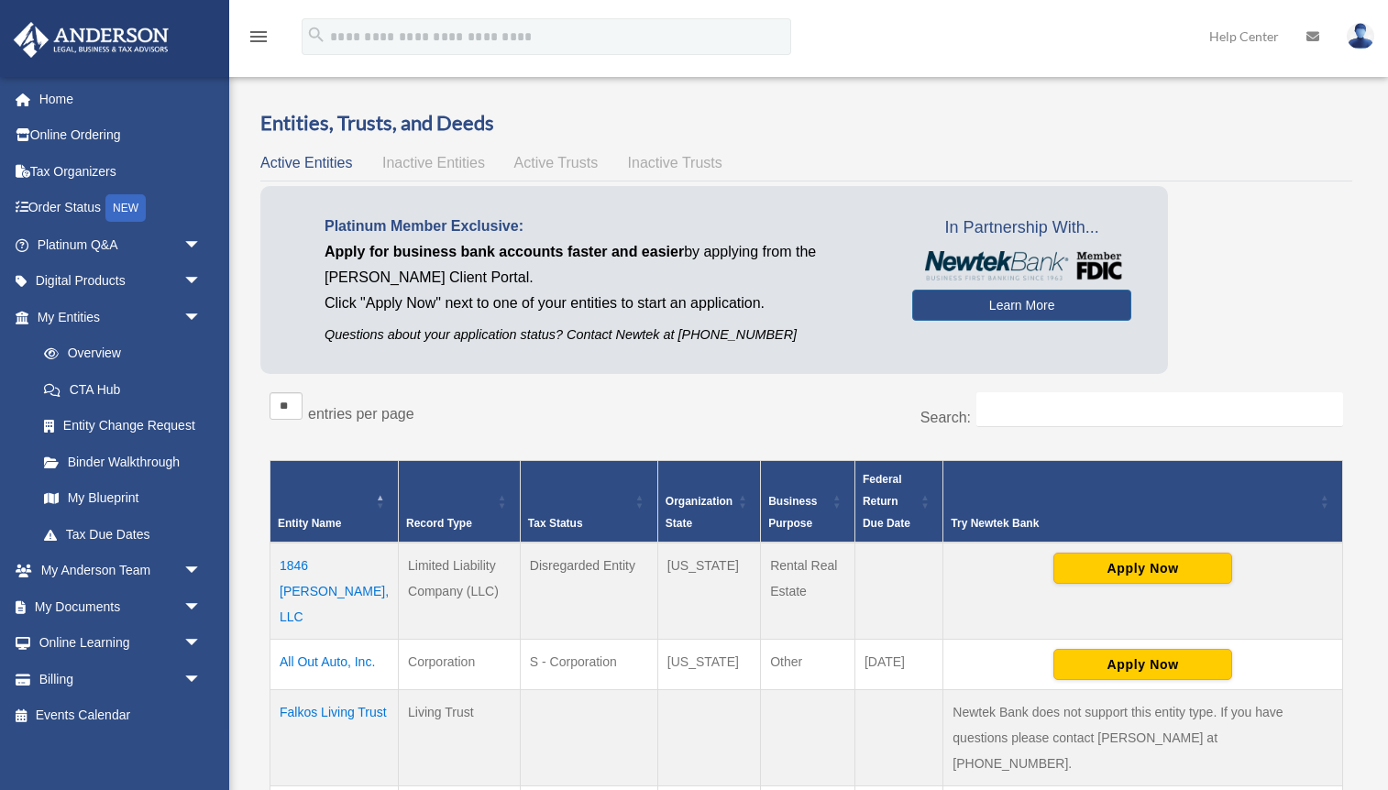 The width and height of the screenshot is (1388, 790). What do you see at coordinates (504, 251) in the screenshot?
I see `span: Apply for business bank accounts faster and easier` at bounding box center [504, 251].